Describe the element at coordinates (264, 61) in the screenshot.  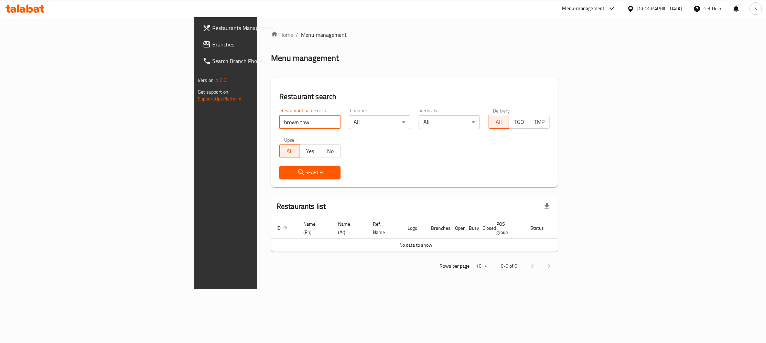
I see `span: Search Branch Phone` at that location.